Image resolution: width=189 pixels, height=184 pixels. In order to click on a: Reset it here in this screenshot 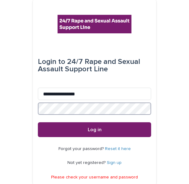, I will do `click(118, 149)`.